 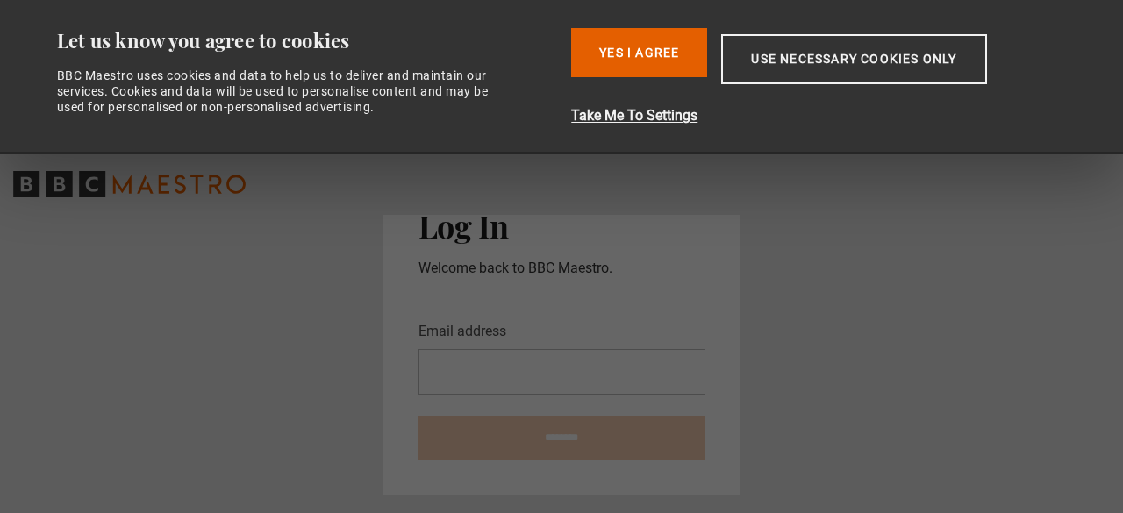 I want to click on h2: Log In, so click(x=562, y=226).